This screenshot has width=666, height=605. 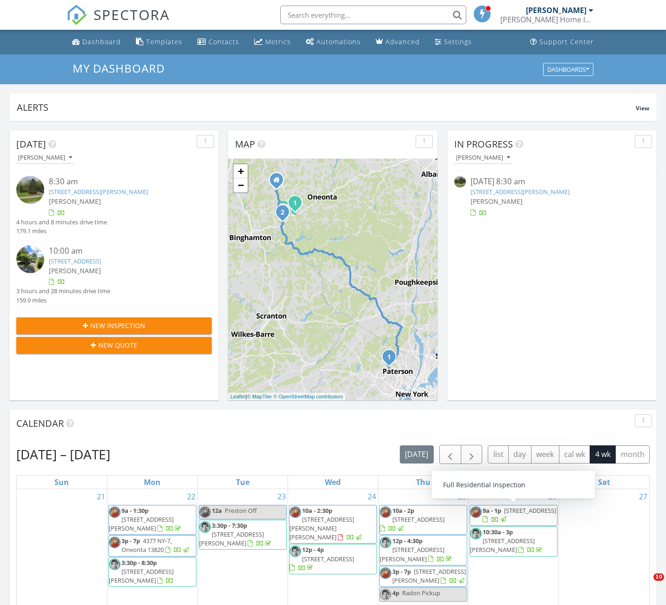 What do you see at coordinates (338, 41) in the screenshot?
I see `div: Automations` at bounding box center [338, 41].